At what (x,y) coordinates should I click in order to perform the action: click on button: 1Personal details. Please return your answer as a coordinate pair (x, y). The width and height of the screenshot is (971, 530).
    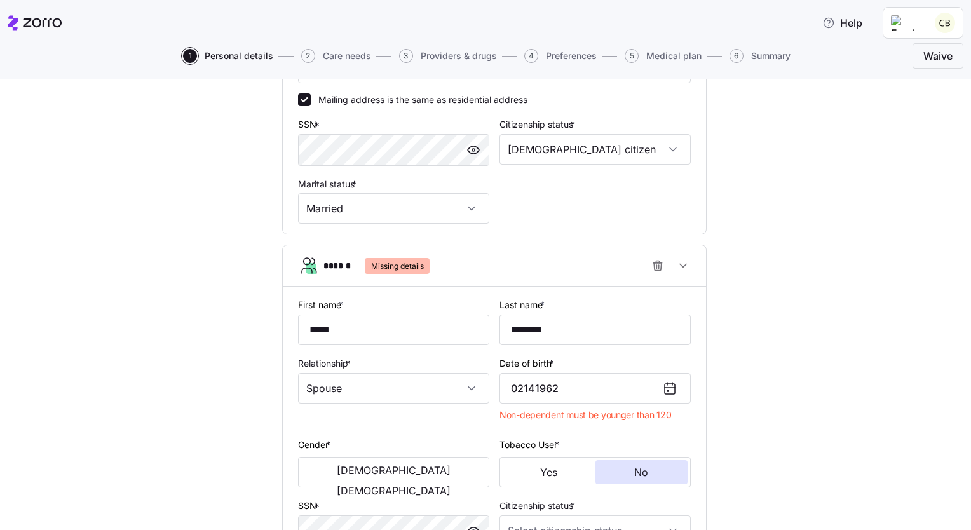
    Looking at the image, I should click on (228, 56).